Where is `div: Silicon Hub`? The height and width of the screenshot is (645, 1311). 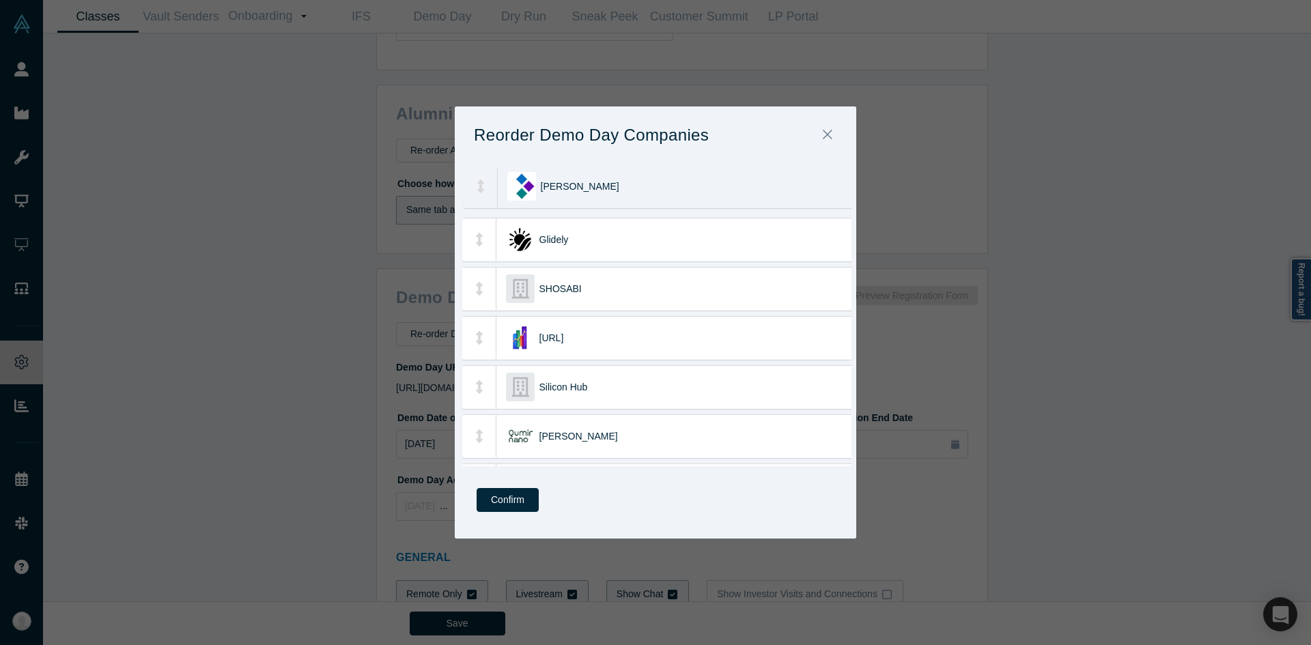
div: Silicon Hub is located at coordinates (699, 387).